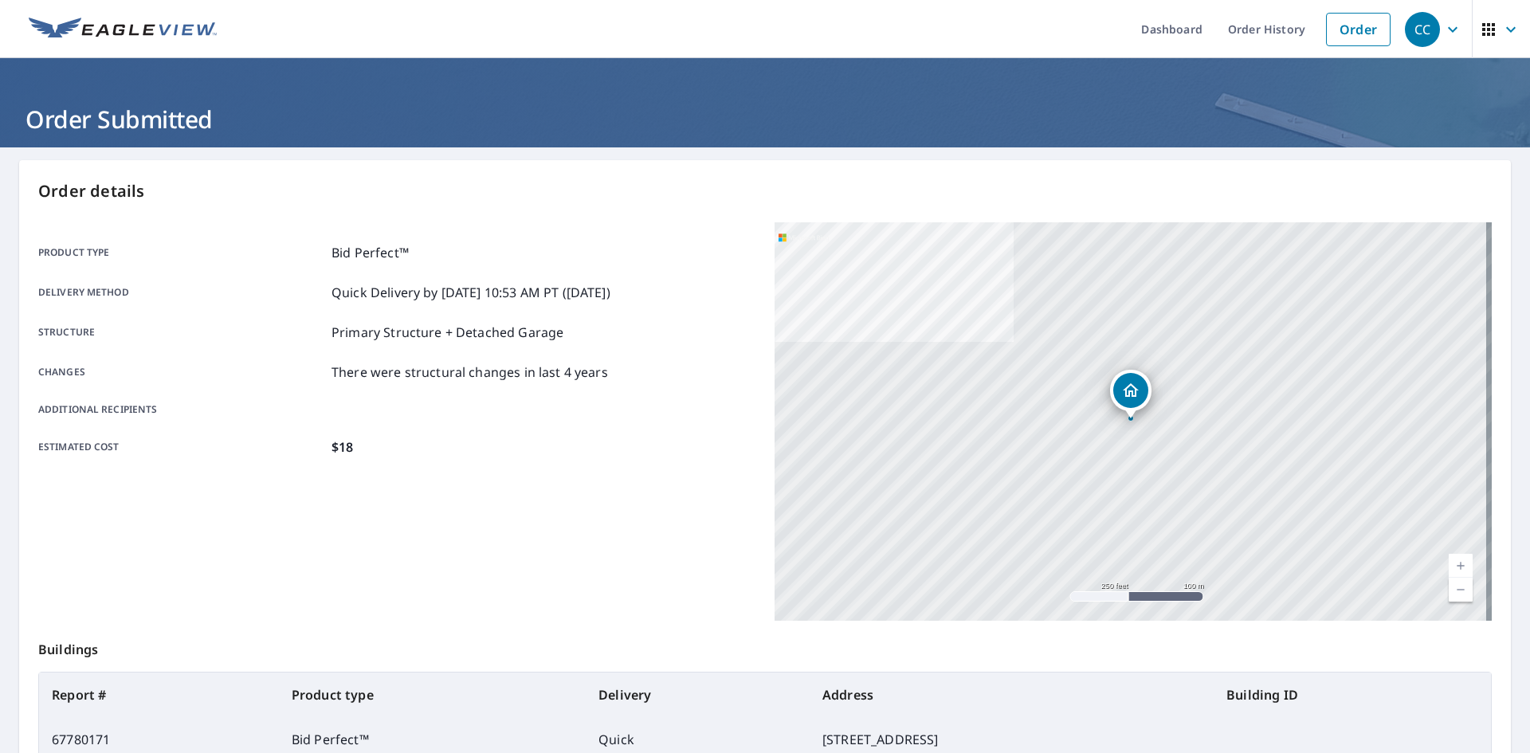 The width and height of the screenshot is (1530, 753). What do you see at coordinates (765, 191) in the screenshot?
I see `p: Order details` at bounding box center [765, 191].